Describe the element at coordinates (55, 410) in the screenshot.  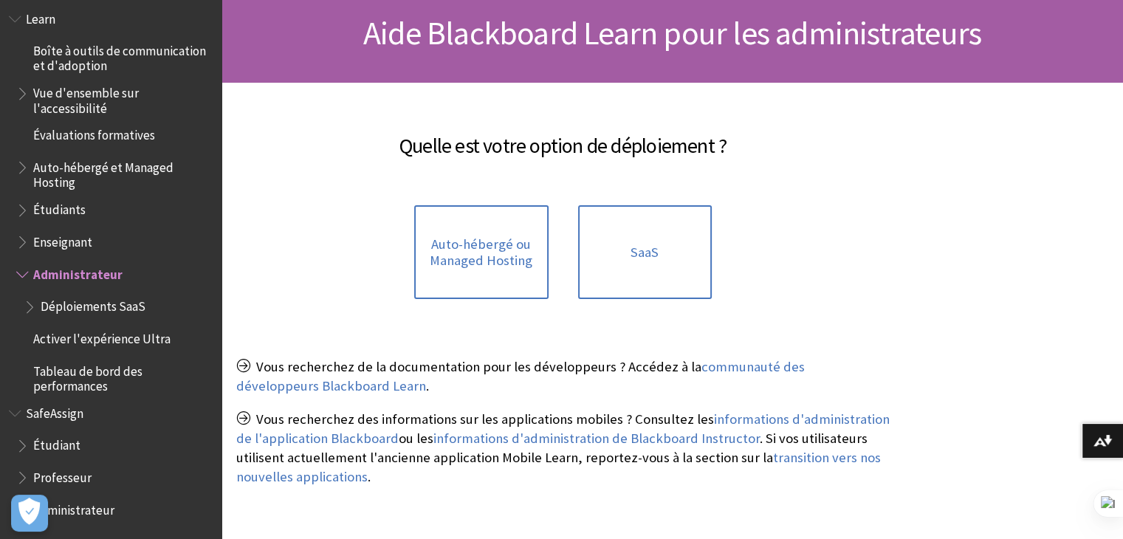
I see `span: SafeAssign` at that location.